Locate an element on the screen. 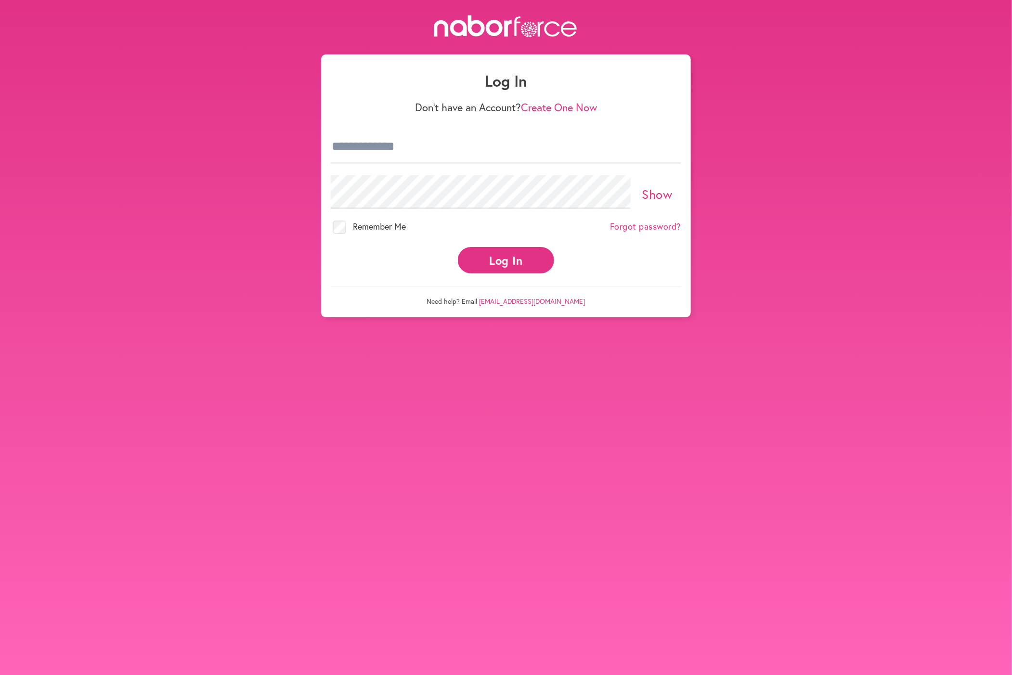  a: Show is located at coordinates (657, 194).